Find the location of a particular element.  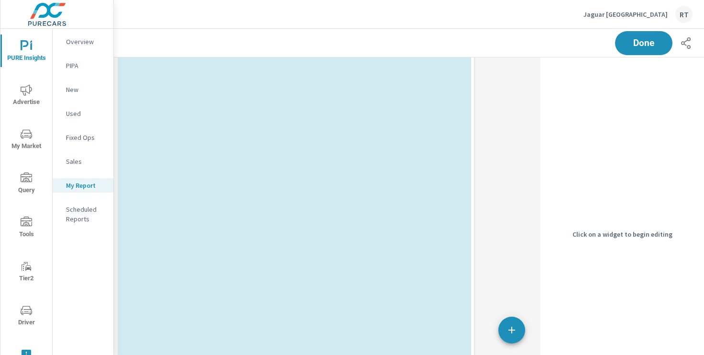

div: Fixed Ops is located at coordinates (83, 137).